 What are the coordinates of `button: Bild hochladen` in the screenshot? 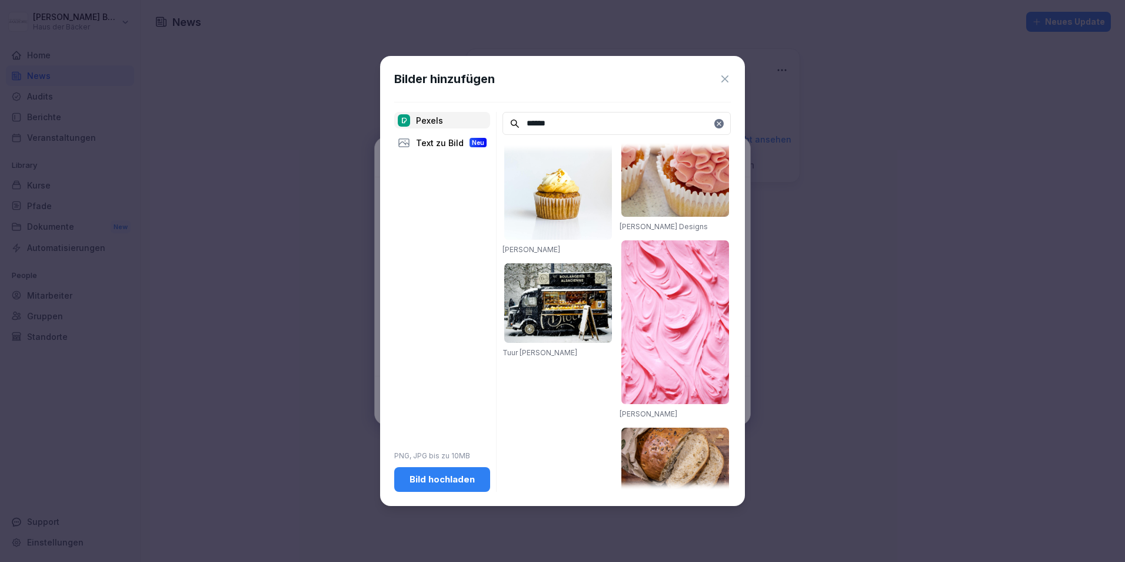 It's located at (442, 479).